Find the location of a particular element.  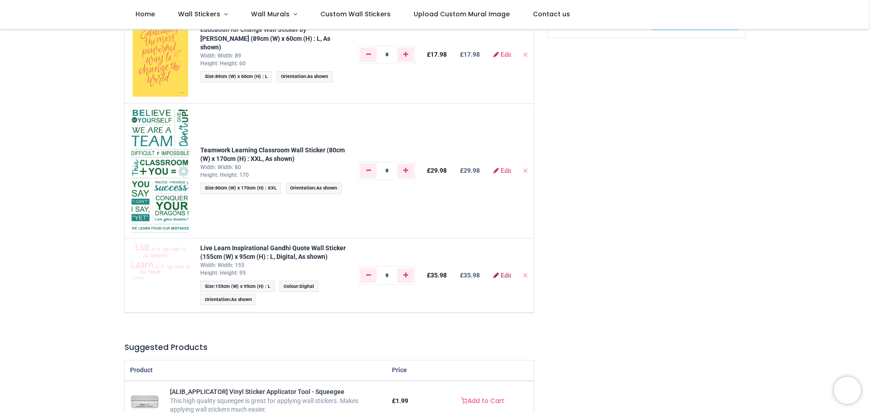

span: 80cm (W) x 170cm (H) : XXL is located at coordinates (246, 188).